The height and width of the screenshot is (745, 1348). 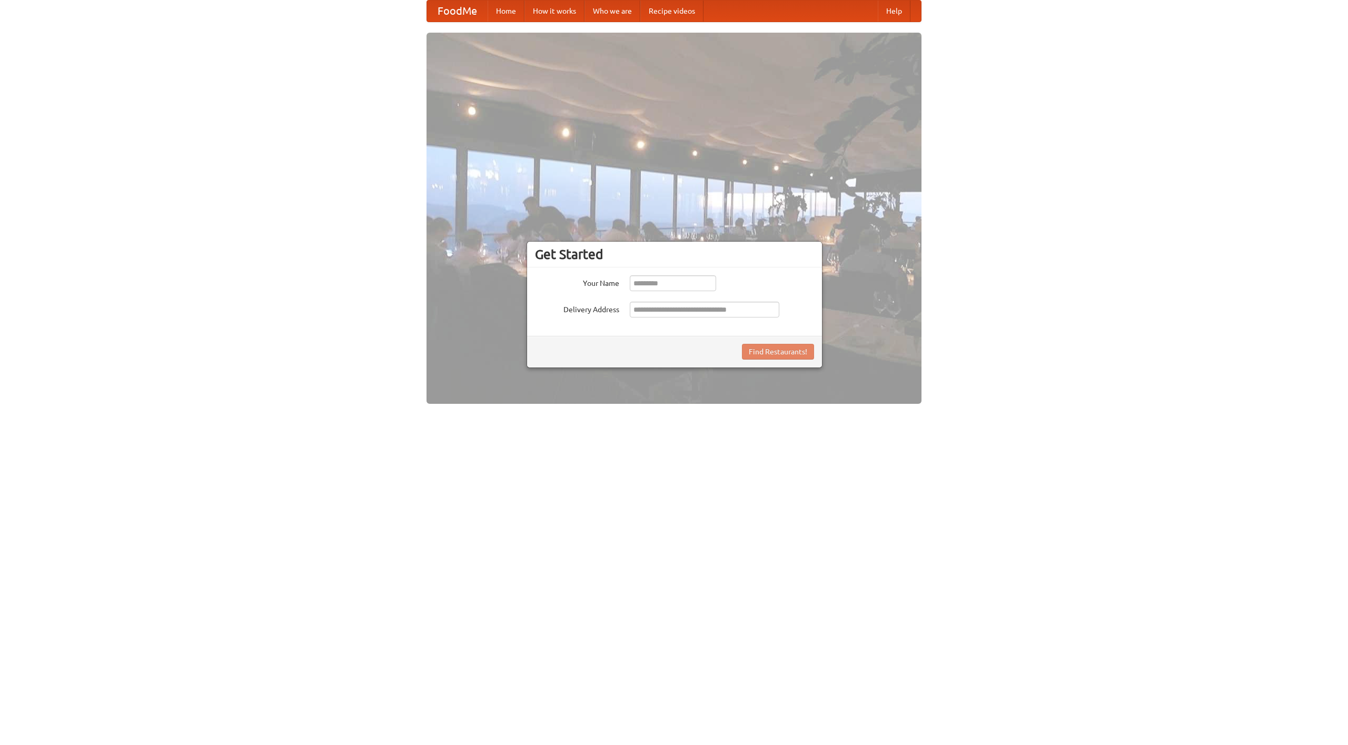 What do you see at coordinates (612, 11) in the screenshot?
I see `a: Who we are` at bounding box center [612, 11].